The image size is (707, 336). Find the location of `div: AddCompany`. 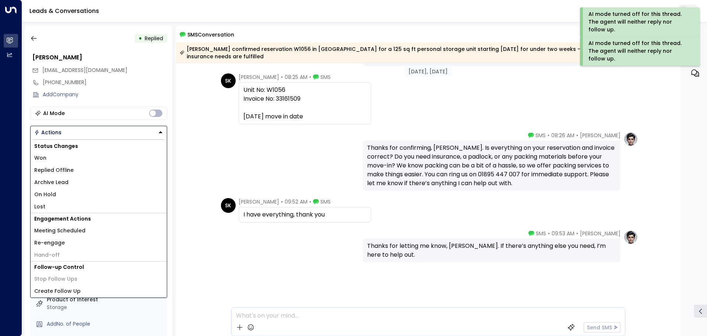

div: AddCompany is located at coordinates (105, 94).